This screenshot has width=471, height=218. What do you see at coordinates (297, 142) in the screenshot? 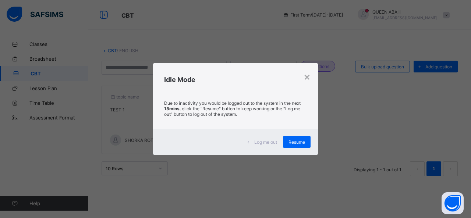
I see `span: Resume` at bounding box center [297, 142].